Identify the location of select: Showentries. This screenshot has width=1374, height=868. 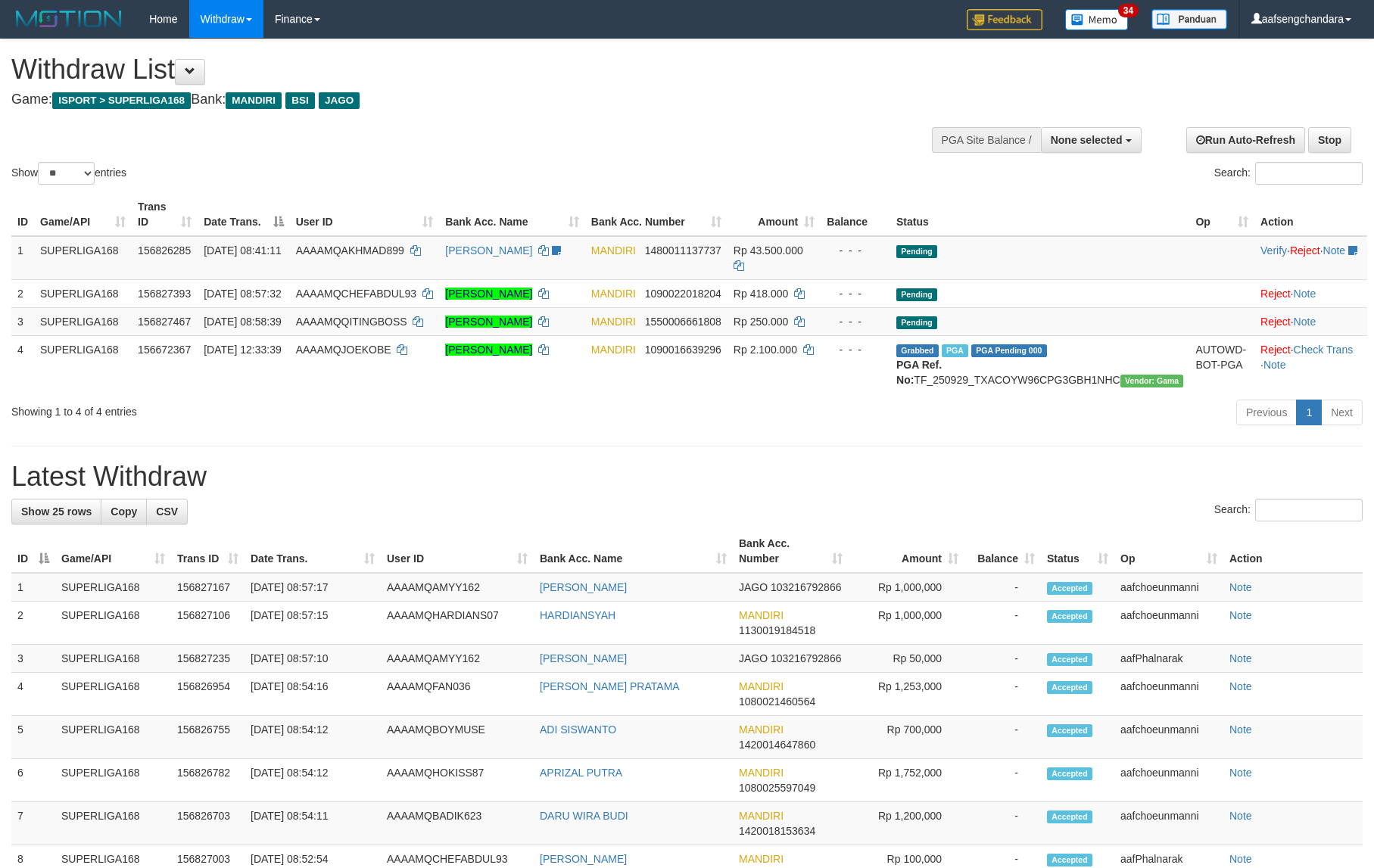
(66, 173).